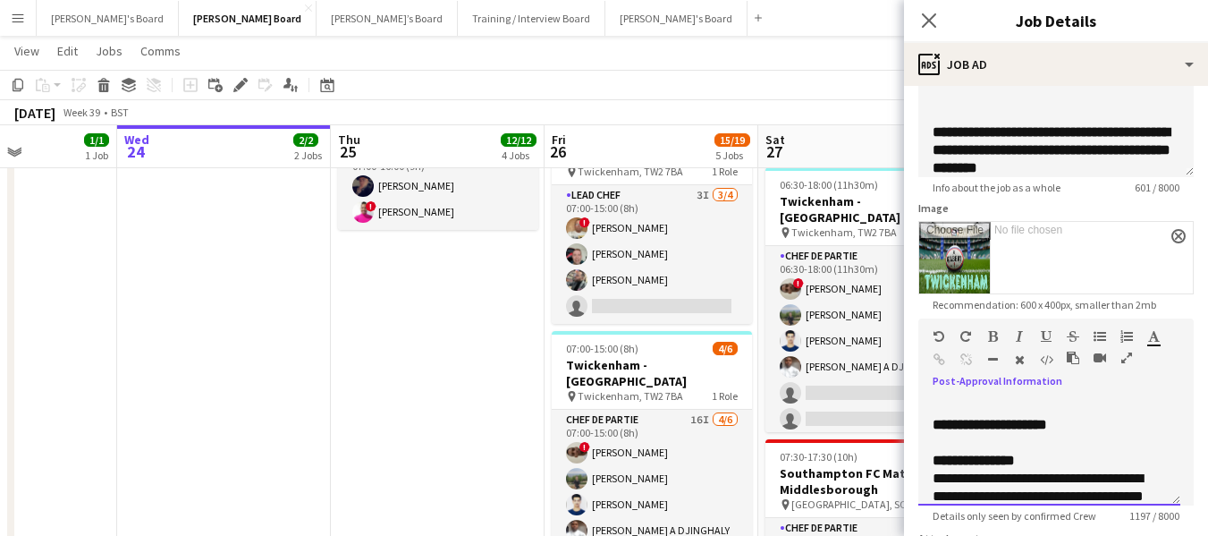 The width and height of the screenshot is (1208, 536). I want to click on button: Bold, so click(993, 336).